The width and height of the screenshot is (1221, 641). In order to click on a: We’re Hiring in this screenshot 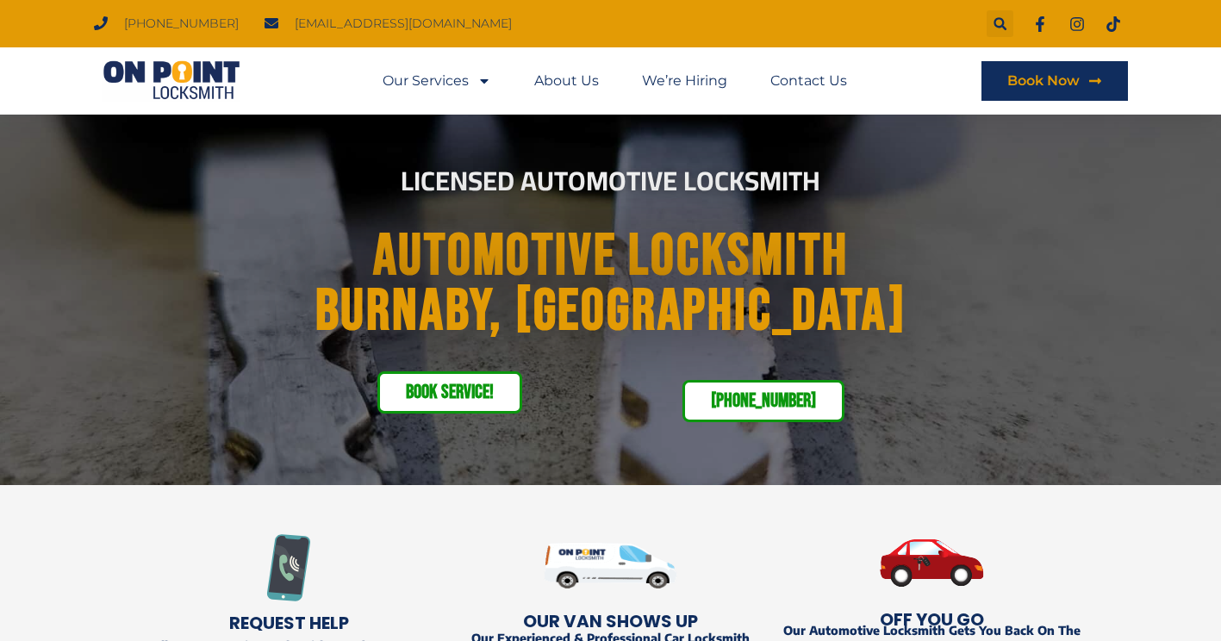, I will do `click(684, 81)`.